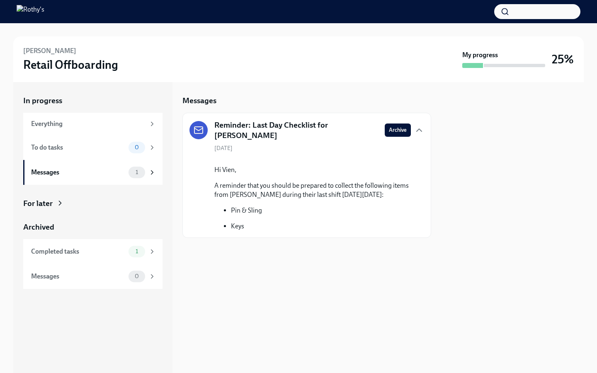  Describe the element at coordinates (78, 148) in the screenshot. I see `div: To do tasks` at that location.